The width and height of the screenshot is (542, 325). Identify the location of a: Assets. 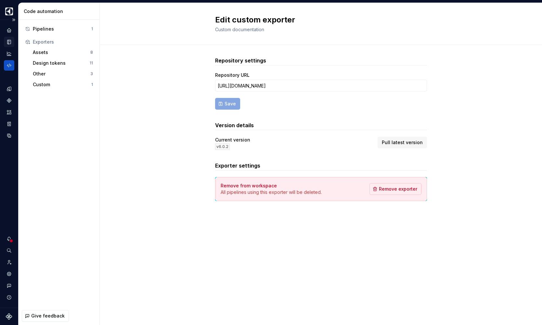
(9, 112).